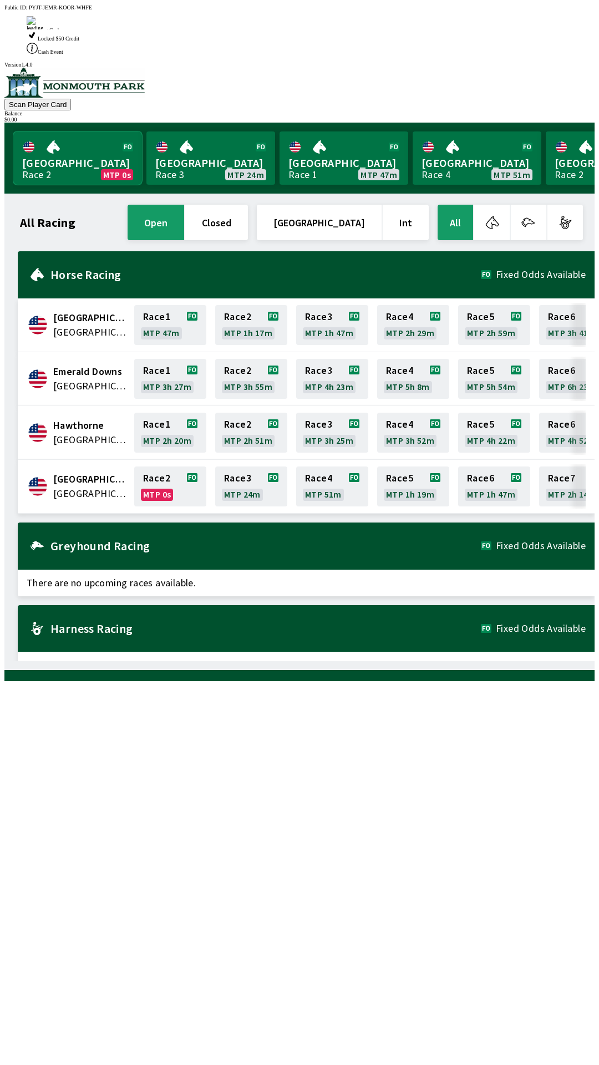 The width and height of the screenshot is (599, 1065). I want to click on span: MTP 0s, so click(157, 494).